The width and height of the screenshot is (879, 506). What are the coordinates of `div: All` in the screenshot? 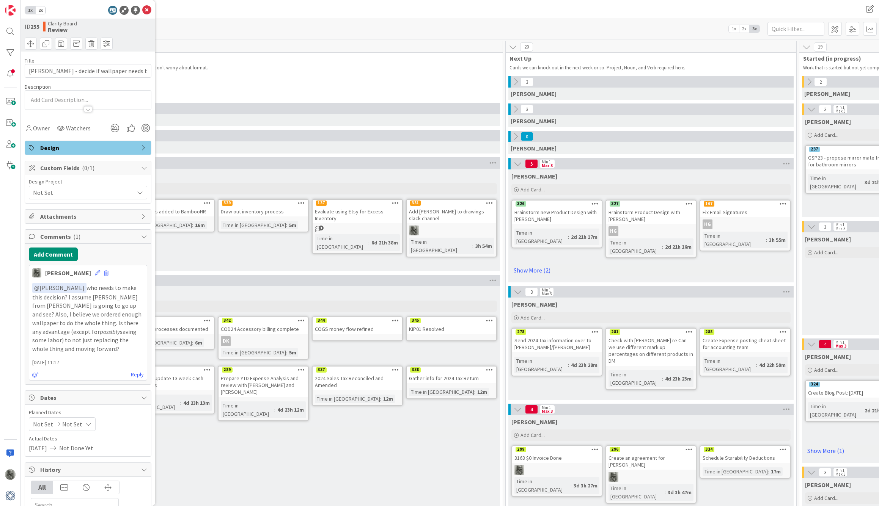 It's located at (42, 488).